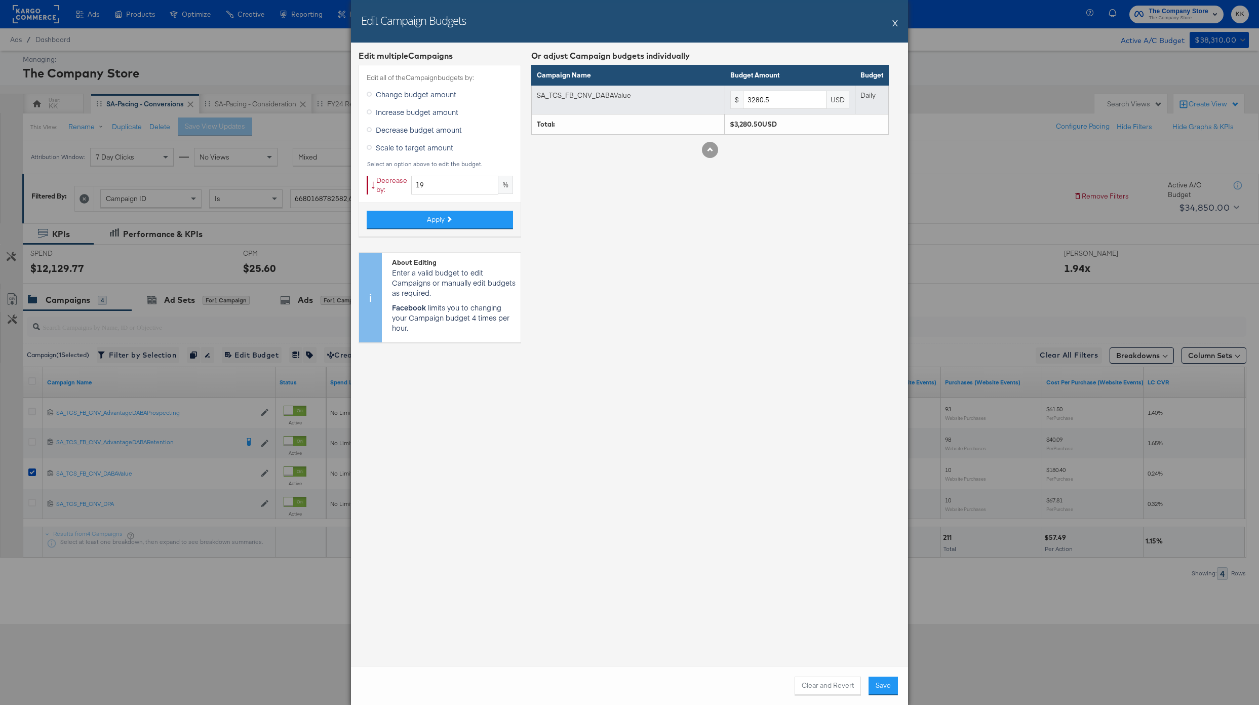  Describe the element at coordinates (409, 308) in the screenshot. I see `strong: Facebook` at that location.